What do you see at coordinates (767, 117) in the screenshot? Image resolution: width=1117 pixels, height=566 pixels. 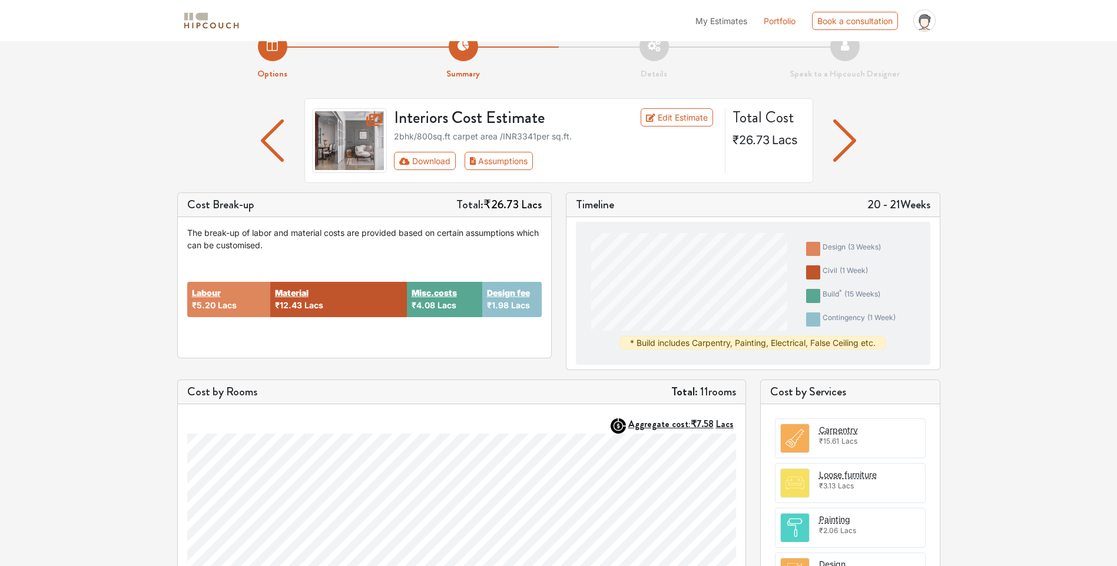 I see `h4: Total Cost` at bounding box center [767, 117].